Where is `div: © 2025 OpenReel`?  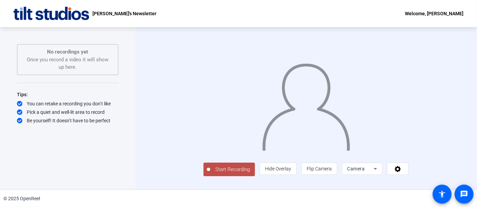 div: © 2025 OpenReel is located at coordinates (22, 199).